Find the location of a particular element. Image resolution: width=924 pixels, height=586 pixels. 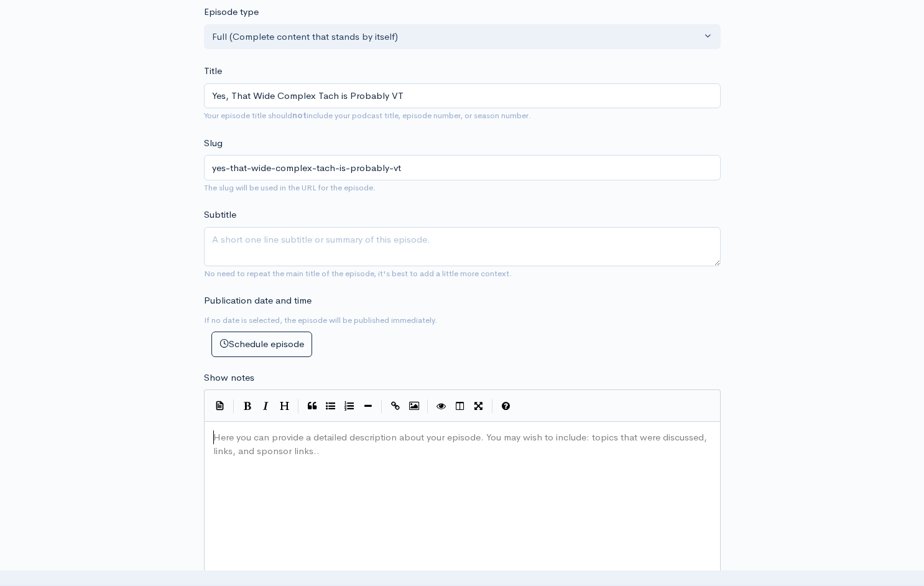

button: Create Link is located at coordinates (395, 406).